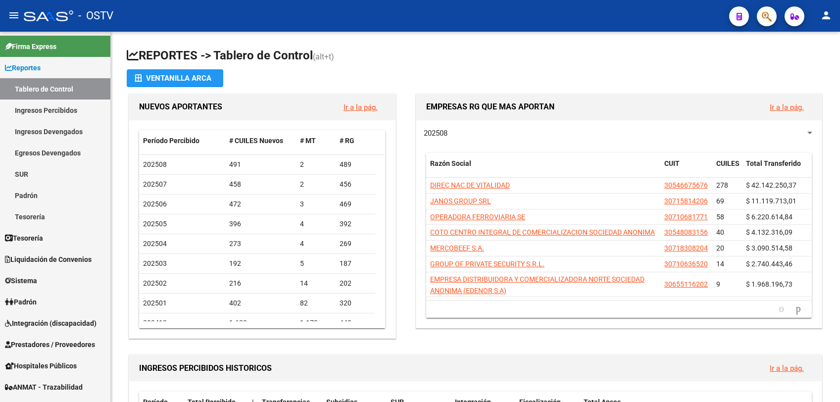 This screenshot has height=402, width=840. Describe the element at coordinates (769, 217) in the screenshot. I see `span: $ 6.220.614,84` at that location.